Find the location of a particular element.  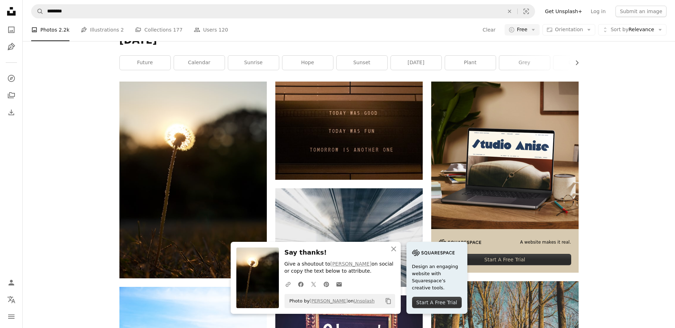

button: scroll list to the right is located at coordinates (574, 63).